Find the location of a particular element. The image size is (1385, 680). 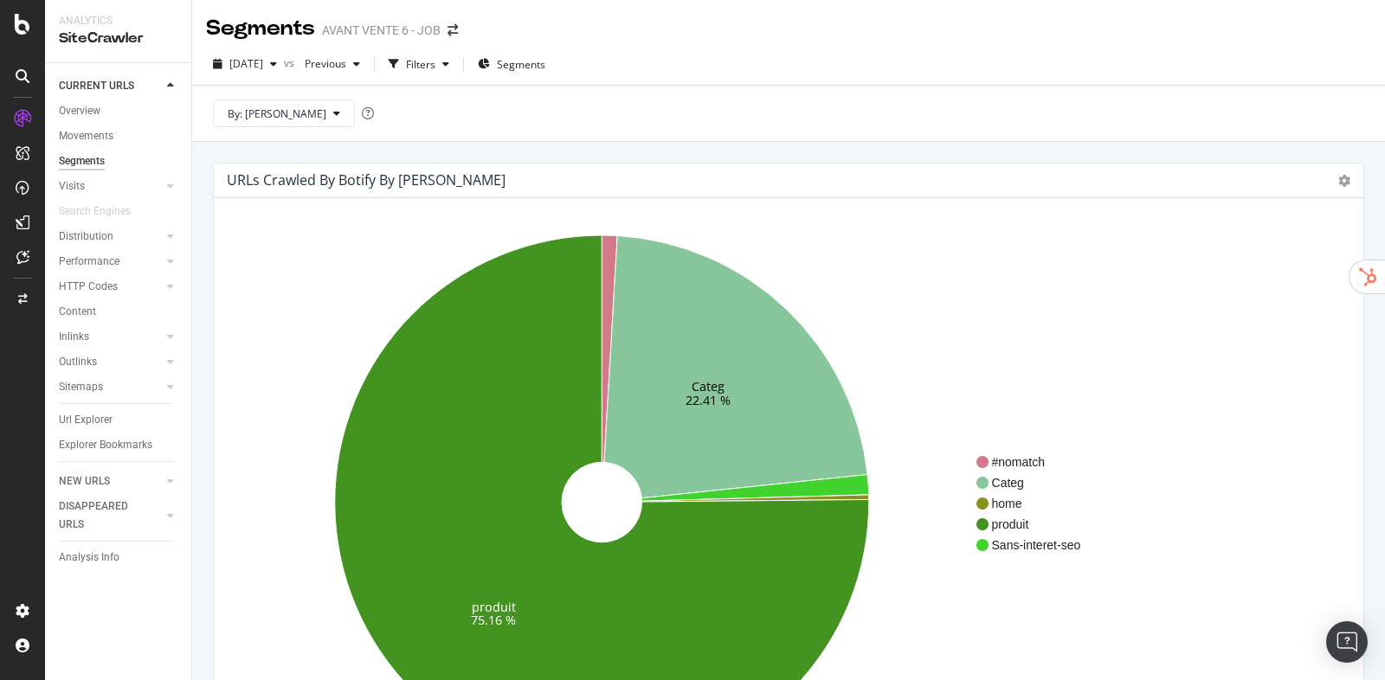

span: produit is located at coordinates (1036, 524).